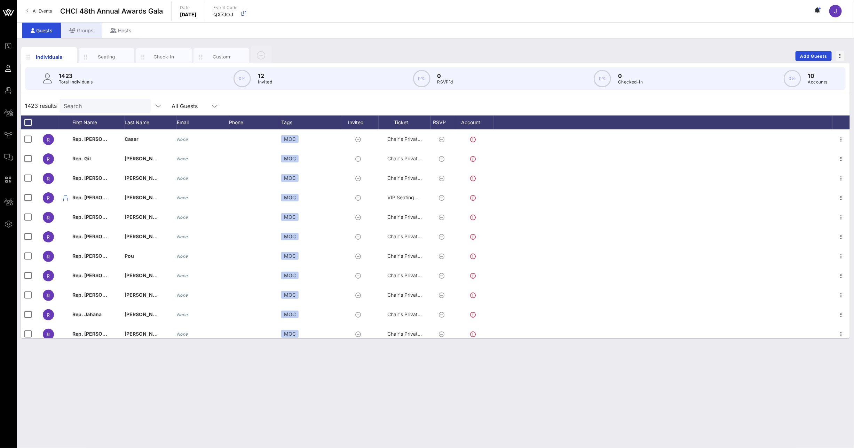  What do you see at coordinates (111, 11) in the screenshot?
I see `span: CHCI 48th Annual Awards Gala` at bounding box center [111, 11].